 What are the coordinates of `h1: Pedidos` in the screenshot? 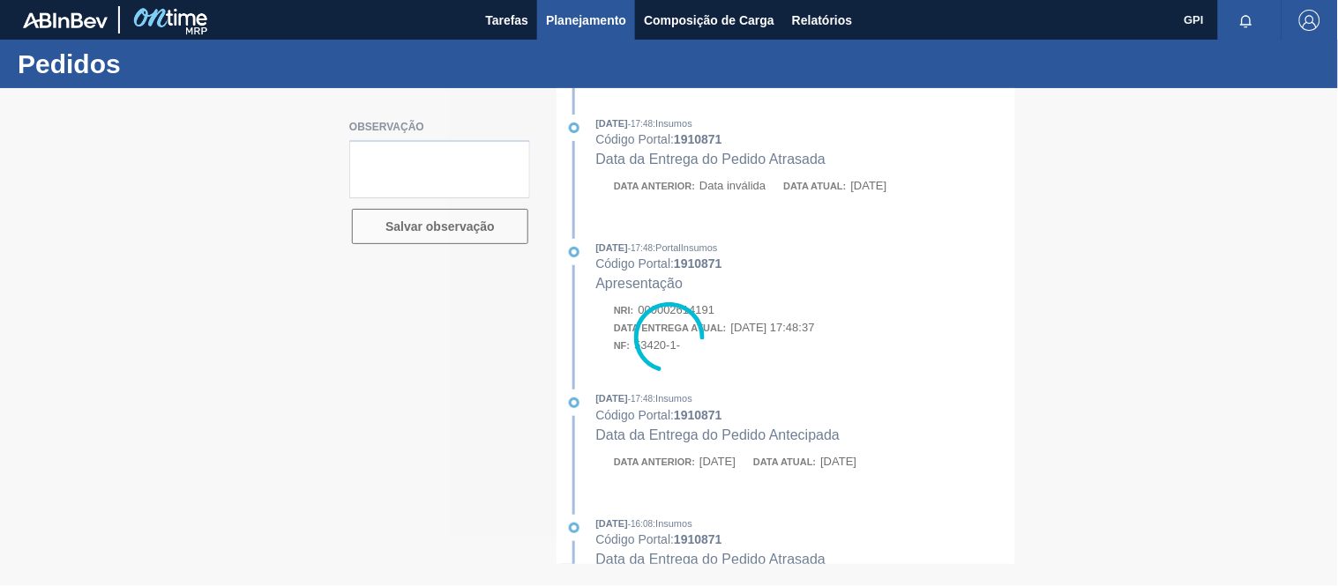 It's located at (174, 63).